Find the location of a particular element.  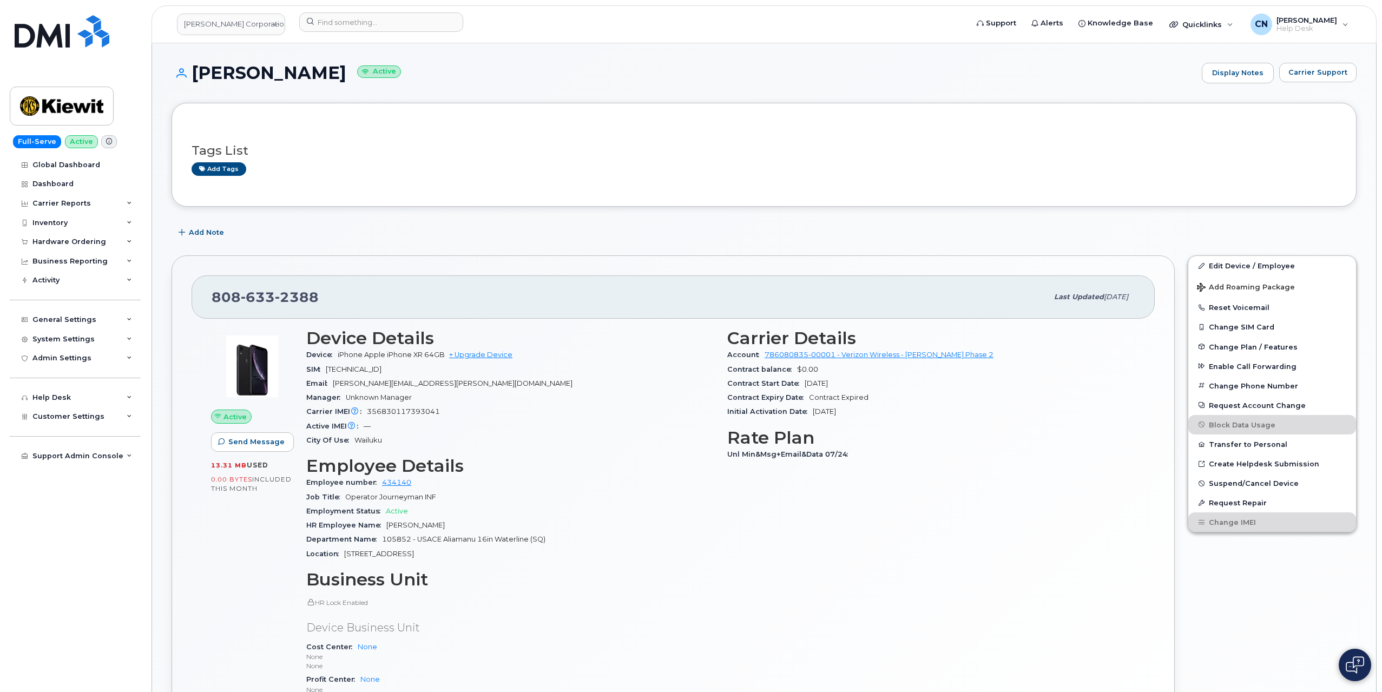

a: 434140 is located at coordinates (397, 482).